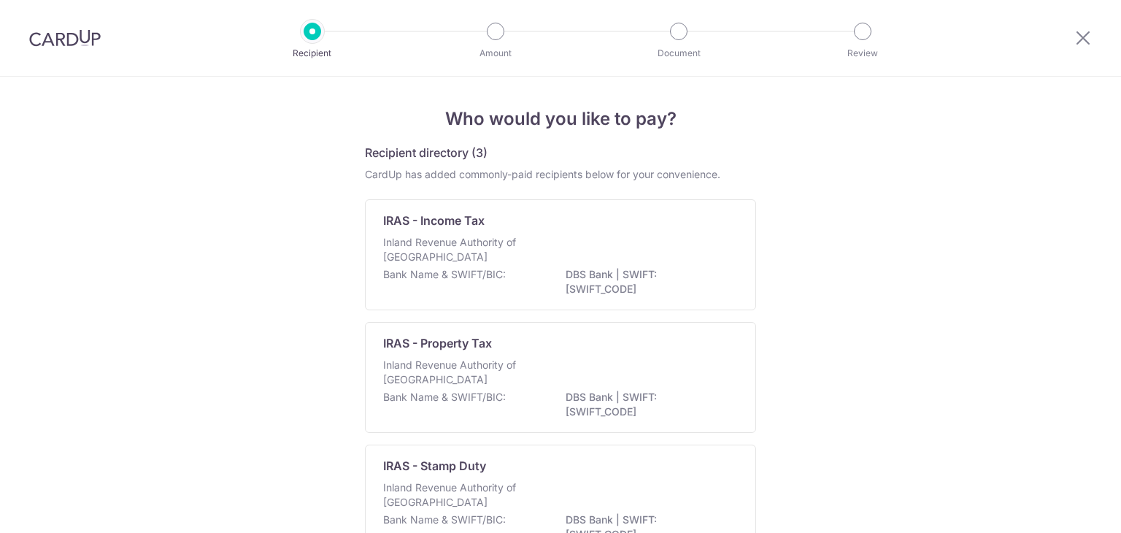 The height and width of the screenshot is (533, 1121). What do you see at coordinates (433, 220) in the screenshot?
I see `p: IRAS - Income Tax` at bounding box center [433, 220].